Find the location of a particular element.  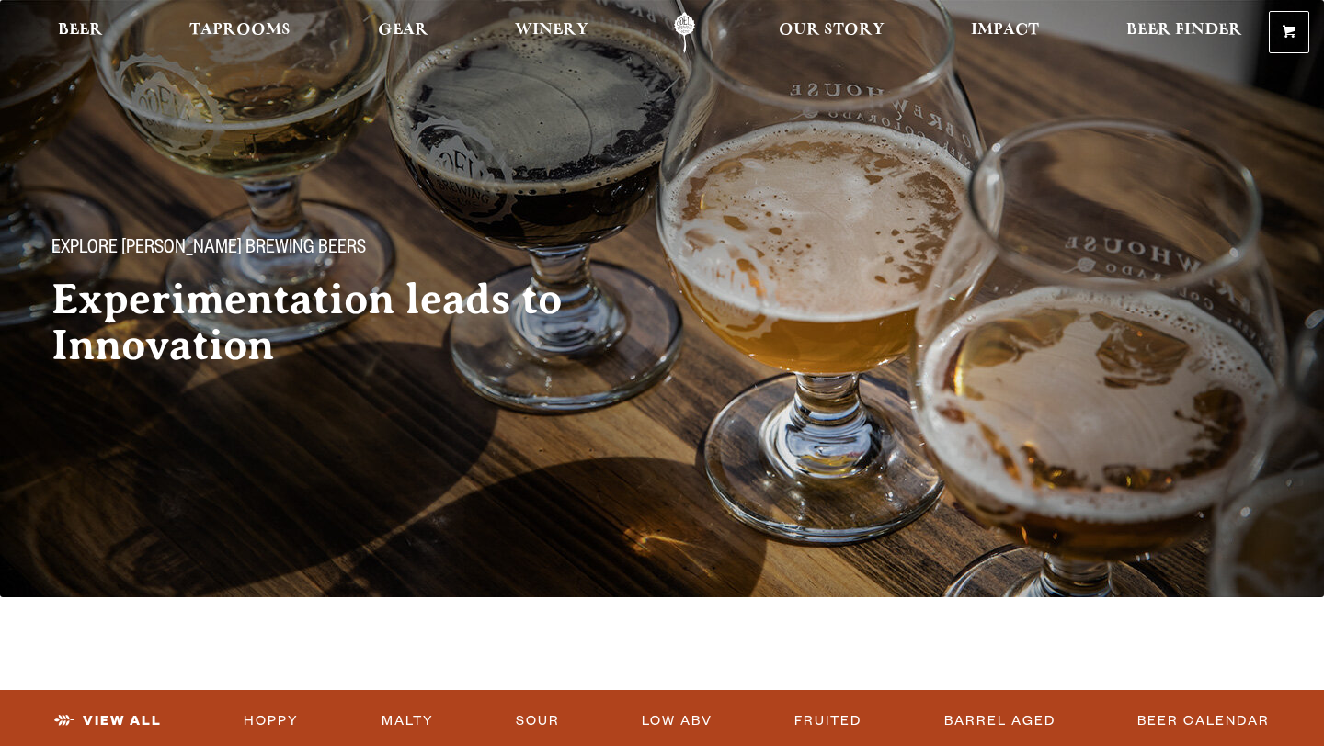

span: Winery is located at coordinates (552, 30).